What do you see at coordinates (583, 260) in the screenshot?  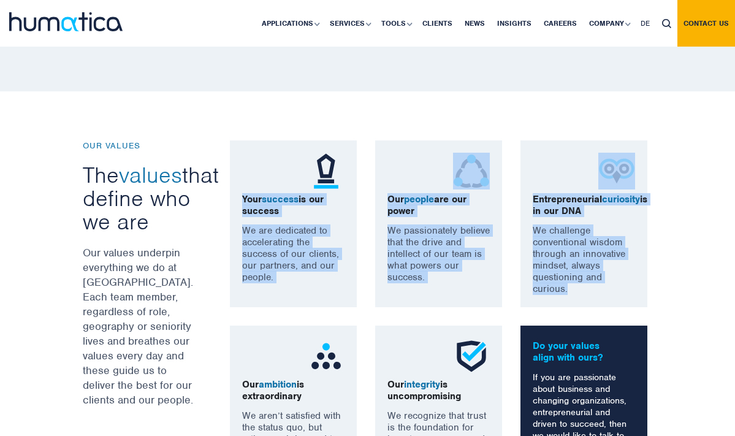 I see `p: We challenge conventional wisdom through an innovative mindset, always questioning and curious.` at bounding box center [583, 260].